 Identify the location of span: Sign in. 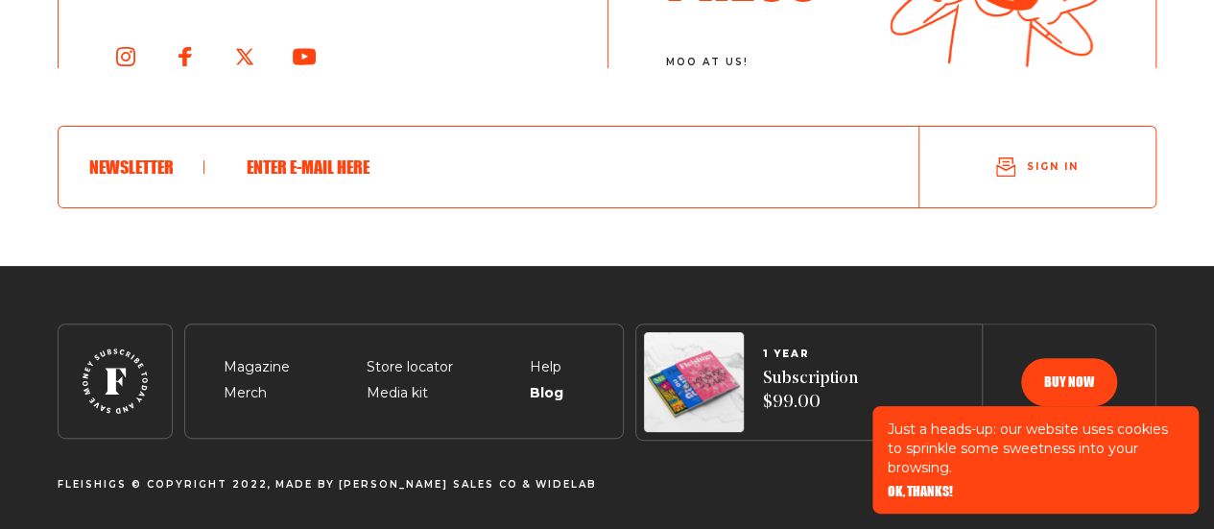
(1053, 166).